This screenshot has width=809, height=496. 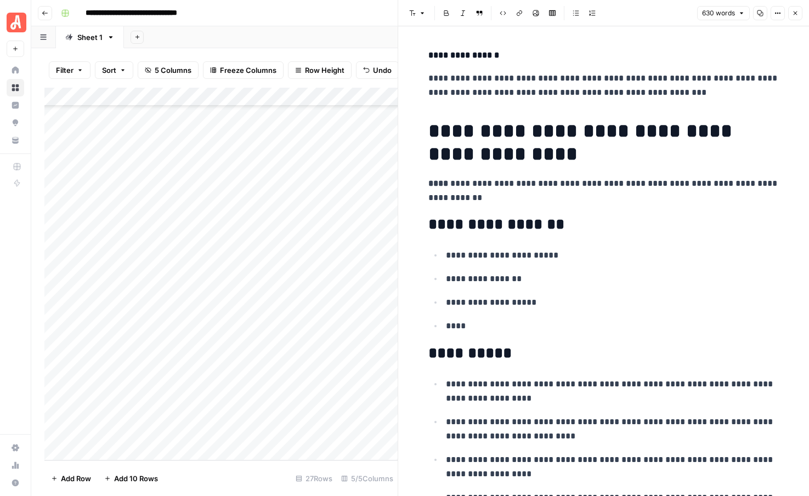 What do you see at coordinates (15, 105) in the screenshot?
I see `a: Insights` at bounding box center [15, 105].